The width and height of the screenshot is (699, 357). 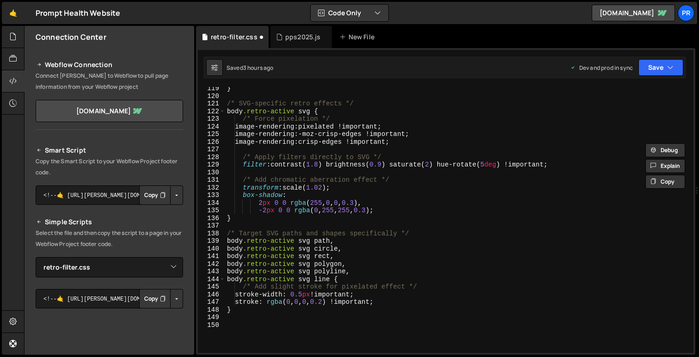 What do you see at coordinates (211, 127) in the screenshot?
I see `div: 124` at bounding box center [211, 127].